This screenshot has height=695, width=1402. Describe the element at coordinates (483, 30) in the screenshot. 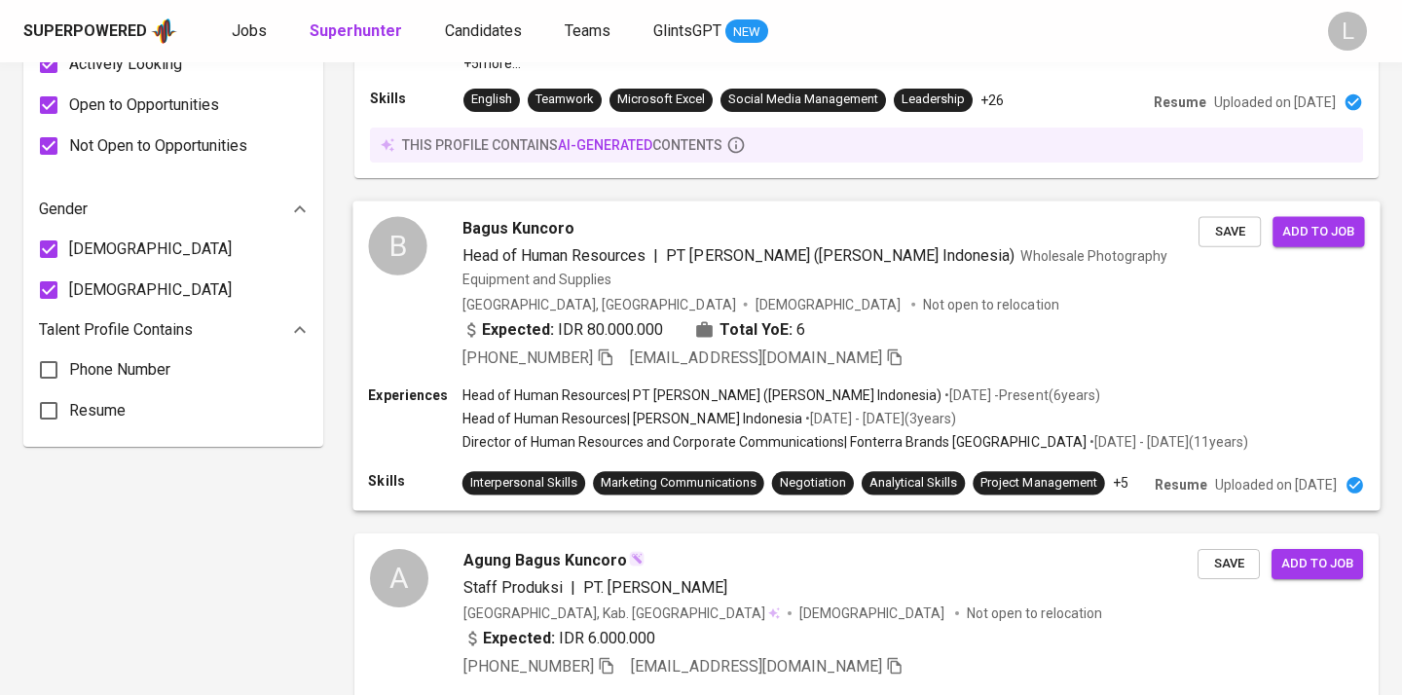

I see `span: Candidates` at that location.